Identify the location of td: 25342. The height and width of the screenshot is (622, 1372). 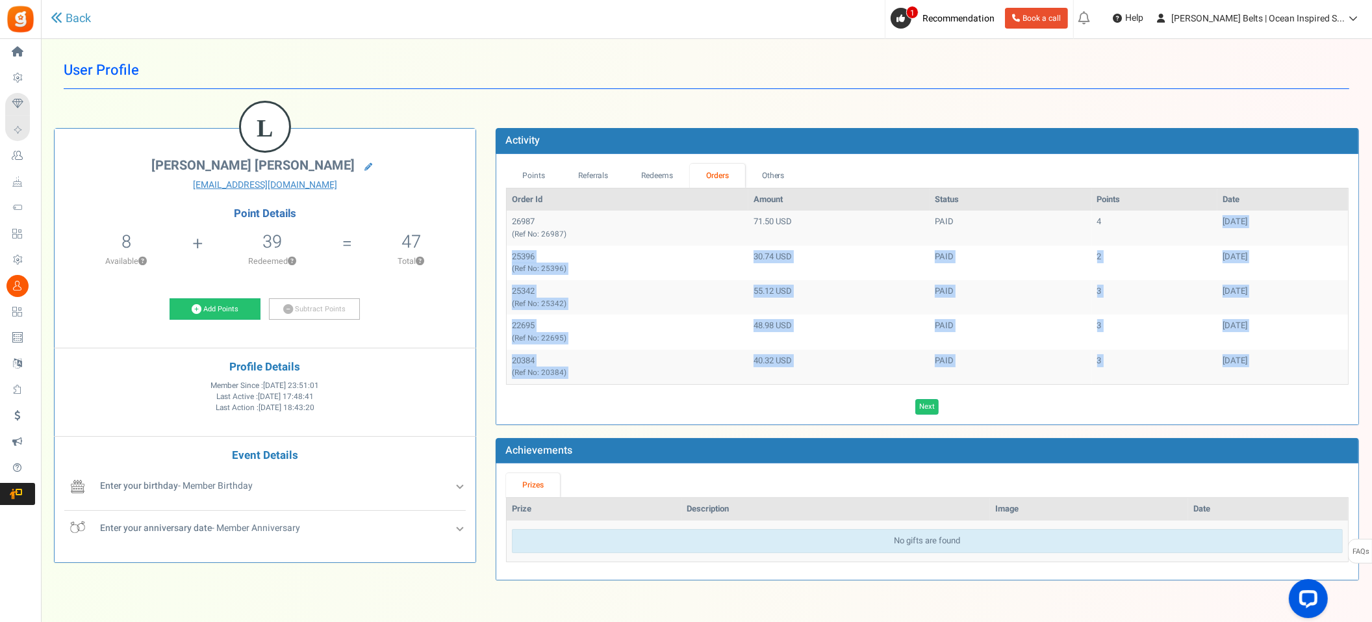
(627, 297).